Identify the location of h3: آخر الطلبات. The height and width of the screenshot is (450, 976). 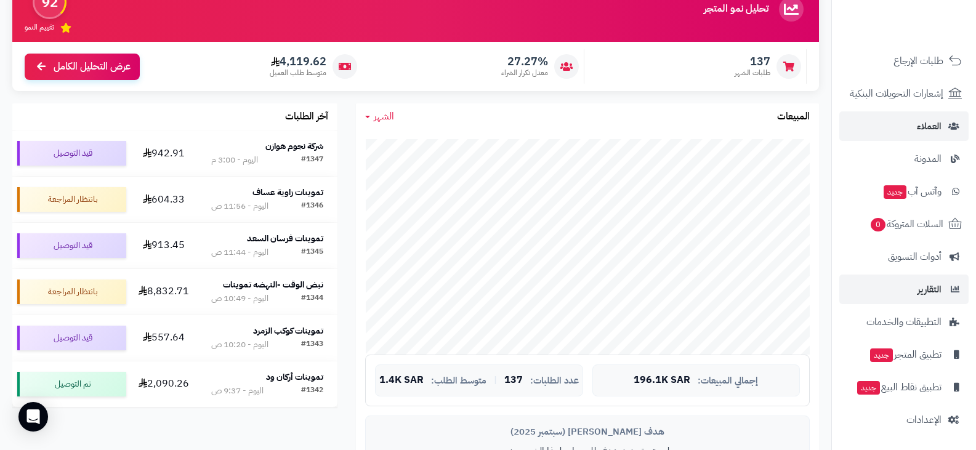
(307, 117).